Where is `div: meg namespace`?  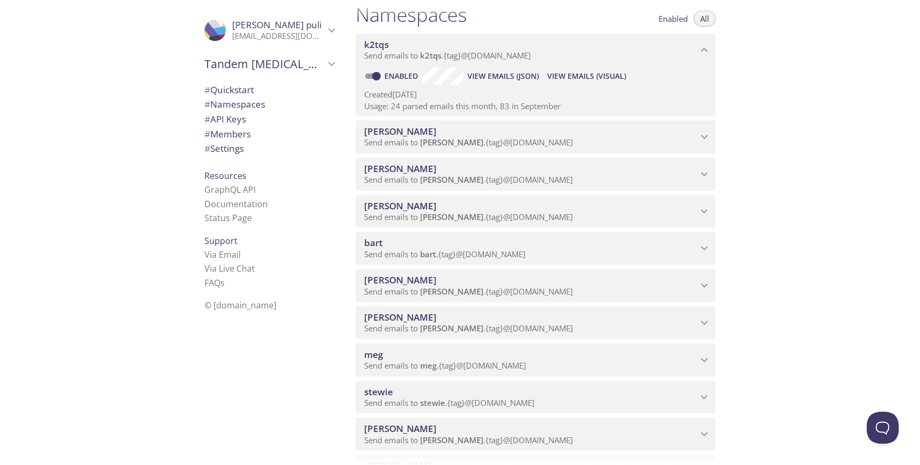
div: meg namespace is located at coordinates (536, 360).